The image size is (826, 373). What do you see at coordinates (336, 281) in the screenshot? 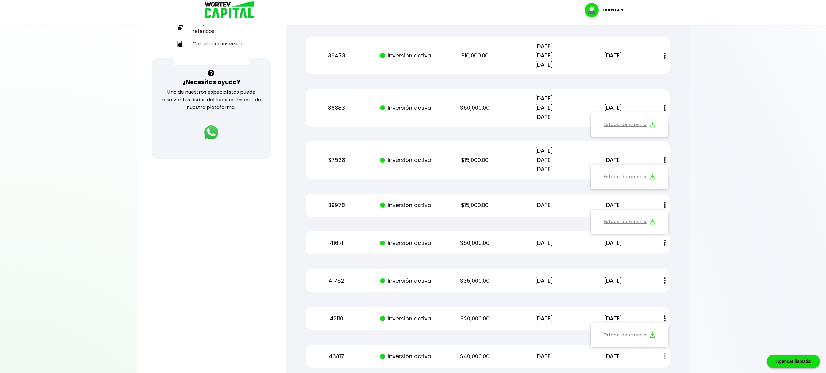
I see `p: 41752` at bounding box center [336, 281].